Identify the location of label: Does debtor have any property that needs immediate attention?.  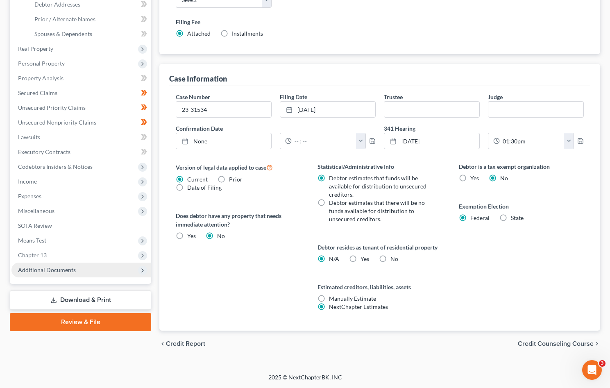
(238, 220).